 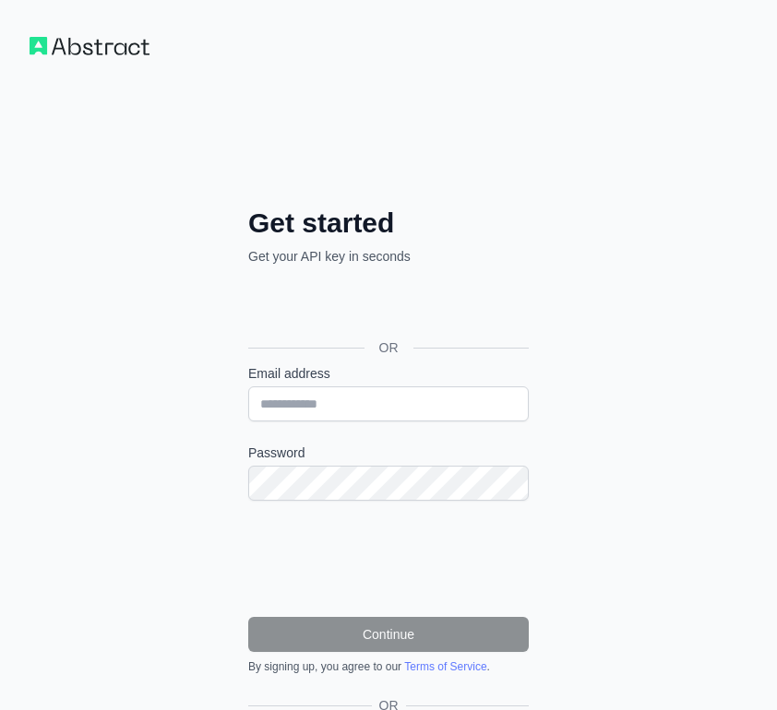 What do you see at coordinates (388, 667) in the screenshot?
I see `div: By signing up, you agree to our .` at bounding box center [388, 667].